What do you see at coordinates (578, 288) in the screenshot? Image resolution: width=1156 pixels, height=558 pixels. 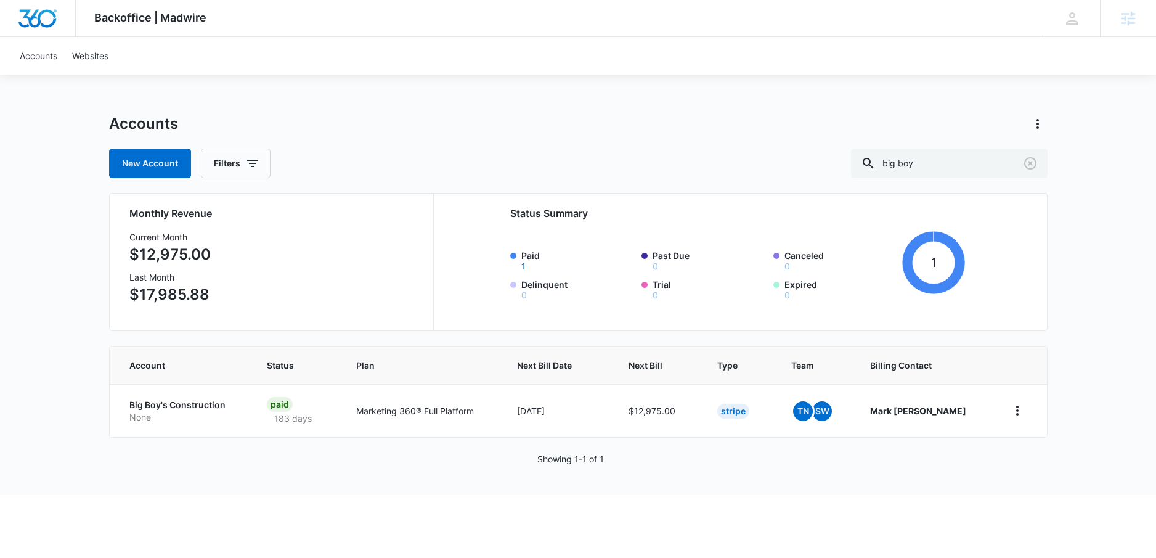 I see `label: Delinquent` at bounding box center [578, 288].